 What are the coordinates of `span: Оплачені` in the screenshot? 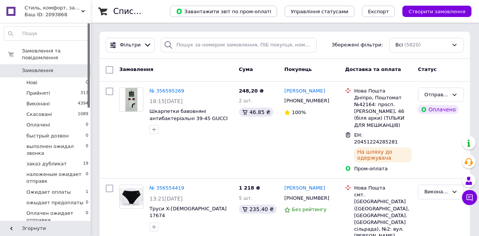 It's located at (38, 125).